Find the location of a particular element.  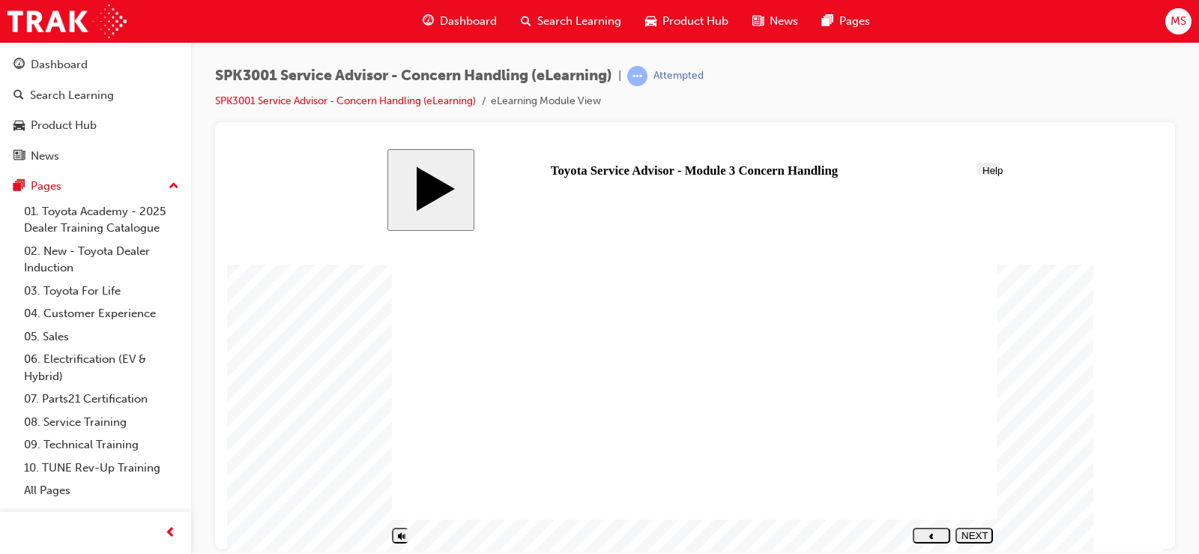

a: 03. Toyota For Life is located at coordinates (101, 291).